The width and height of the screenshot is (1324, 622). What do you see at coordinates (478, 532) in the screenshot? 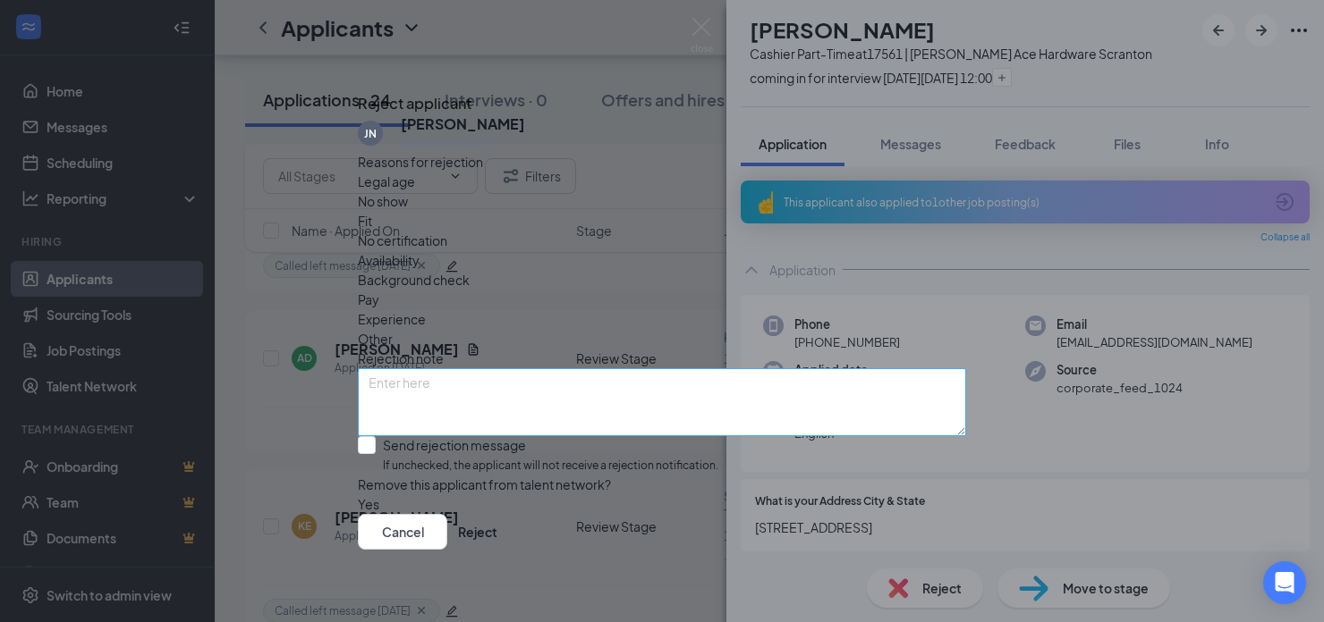
I see `button: Reject` at bounding box center [478, 532].